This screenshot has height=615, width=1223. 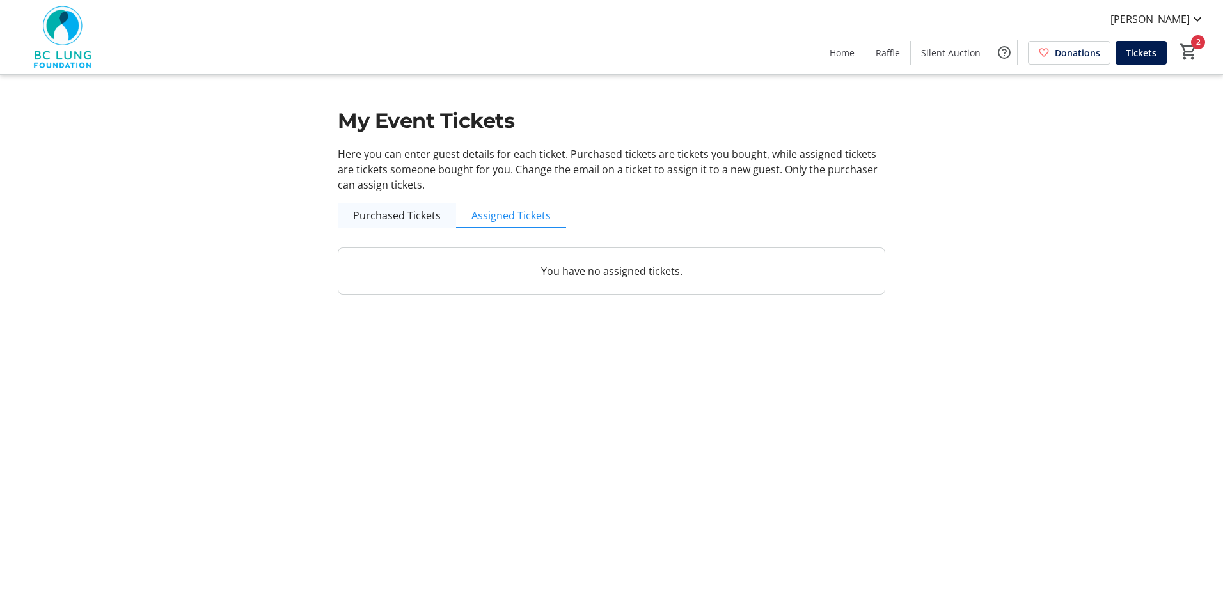 What do you see at coordinates (950, 52) in the screenshot?
I see `a: Silent Auction` at bounding box center [950, 52].